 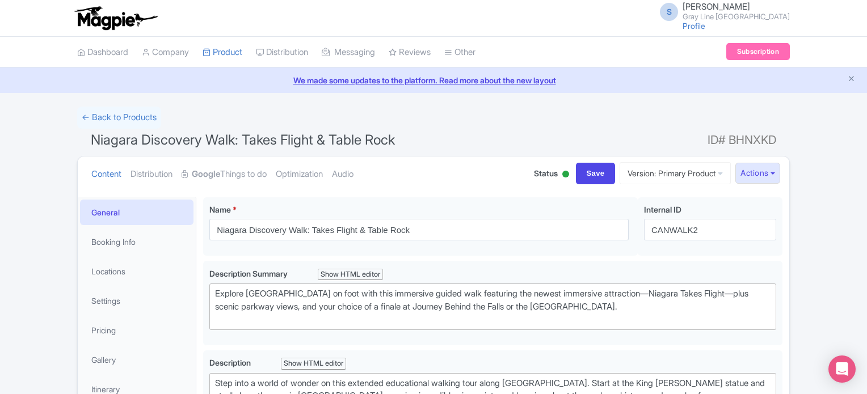 I want to click on a: Reviews, so click(x=410, y=52).